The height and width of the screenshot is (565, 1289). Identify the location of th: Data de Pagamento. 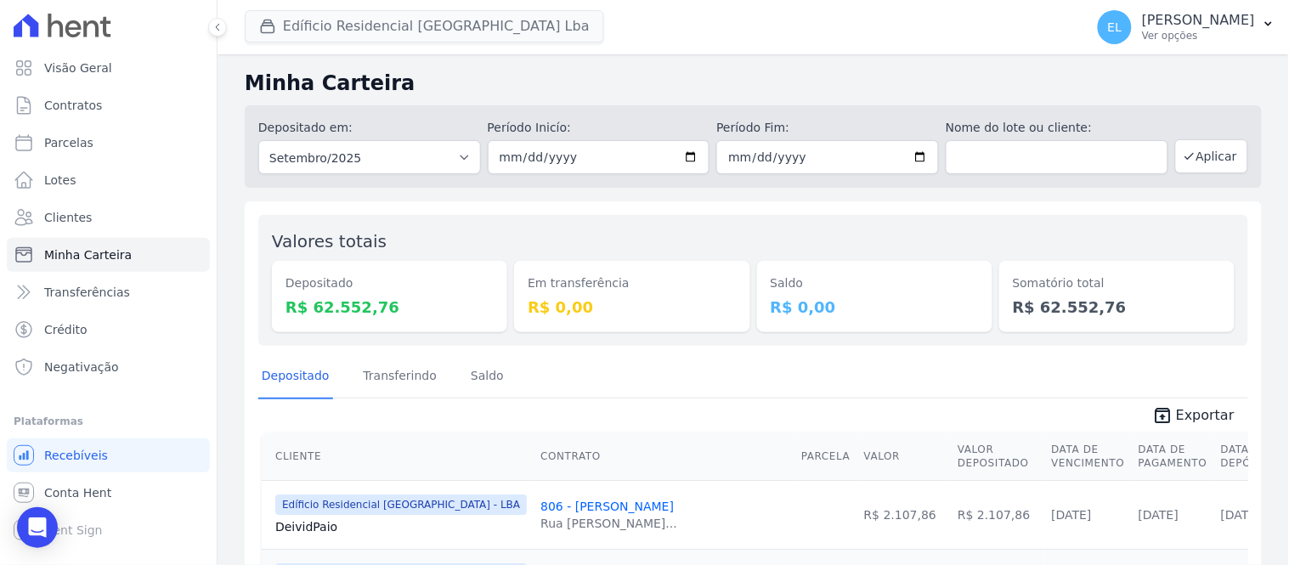
(1172, 456).